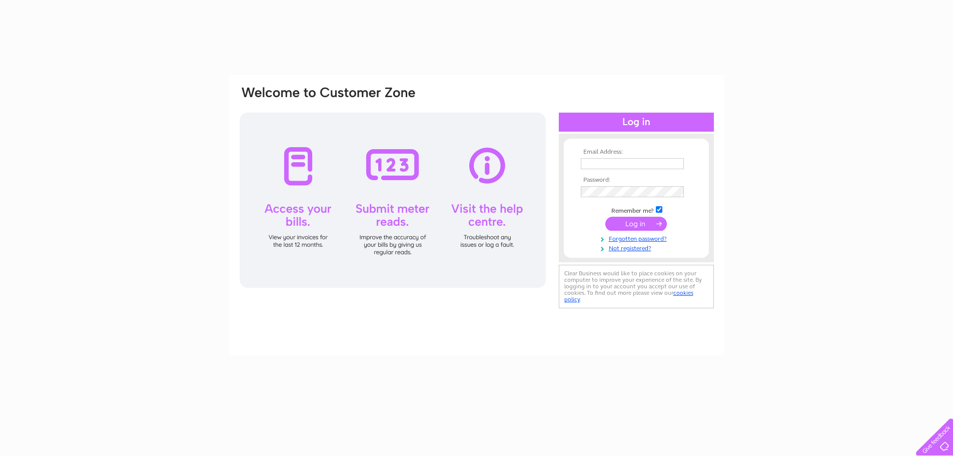 This screenshot has width=953, height=456. Describe the element at coordinates (629, 296) in the screenshot. I see `a: cookies policy` at that location.